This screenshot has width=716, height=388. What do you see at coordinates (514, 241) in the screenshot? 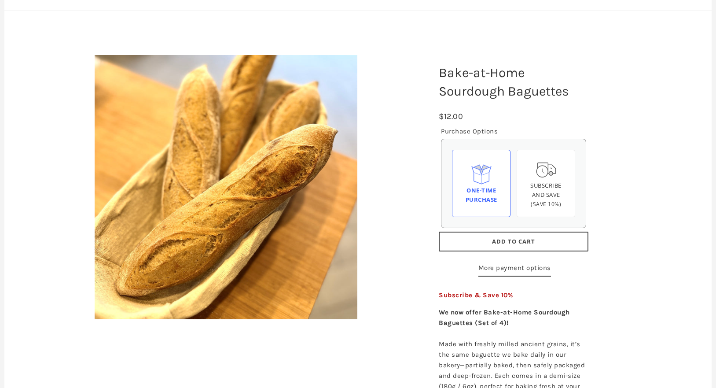
I see `button: Add to Cart` at bounding box center [514, 241].